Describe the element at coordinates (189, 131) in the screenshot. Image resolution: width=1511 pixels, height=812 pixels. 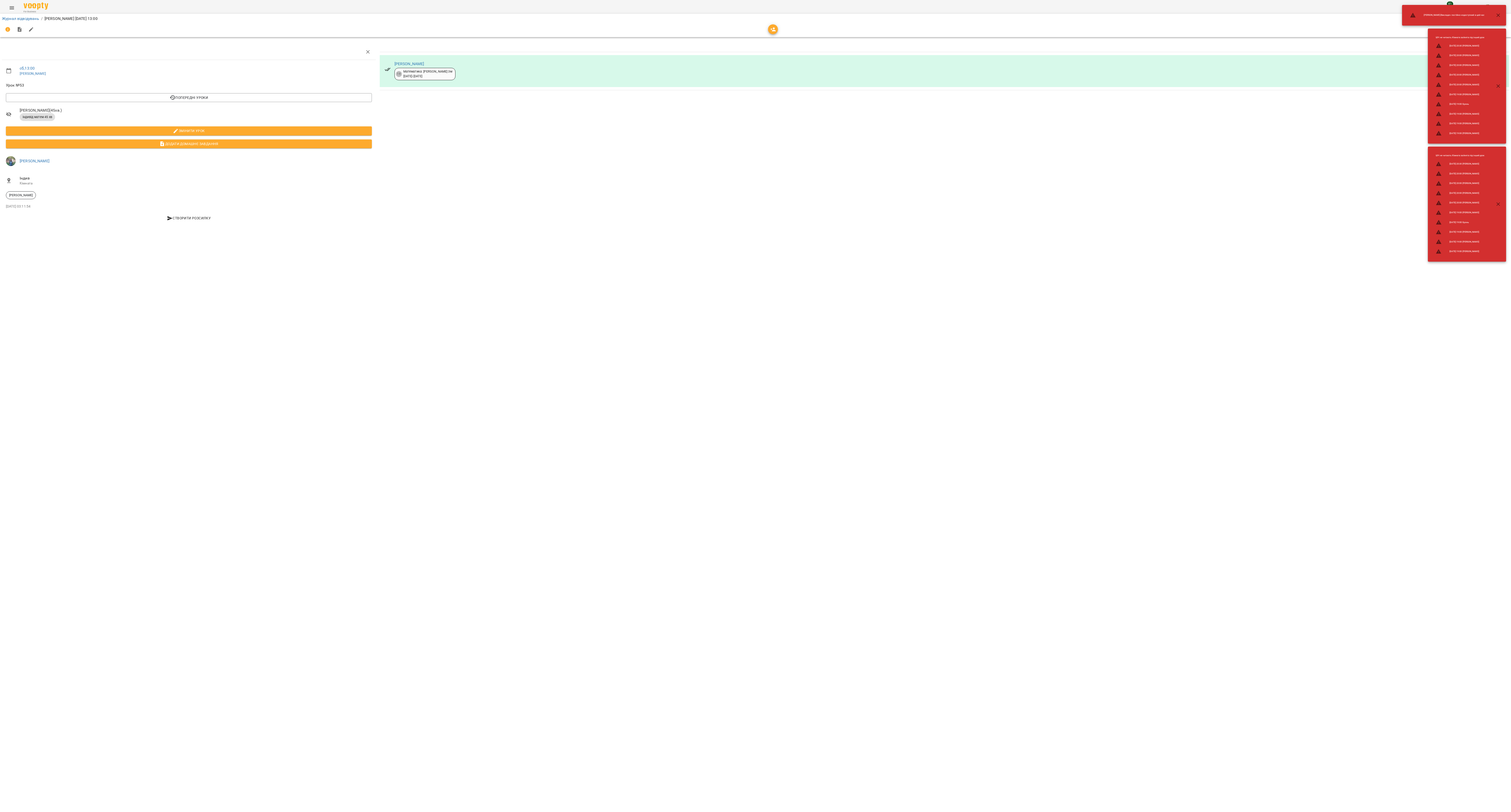
I see `button: Змінити урок` at that location.